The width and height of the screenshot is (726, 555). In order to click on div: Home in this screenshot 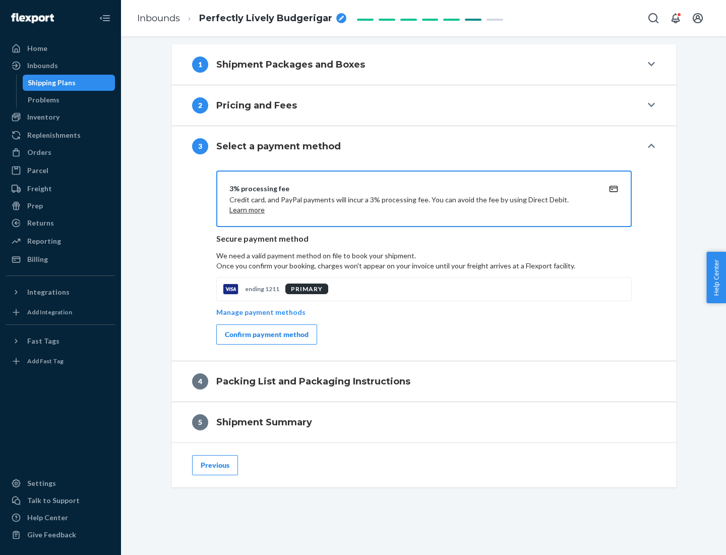, I will do `click(37, 48)`.